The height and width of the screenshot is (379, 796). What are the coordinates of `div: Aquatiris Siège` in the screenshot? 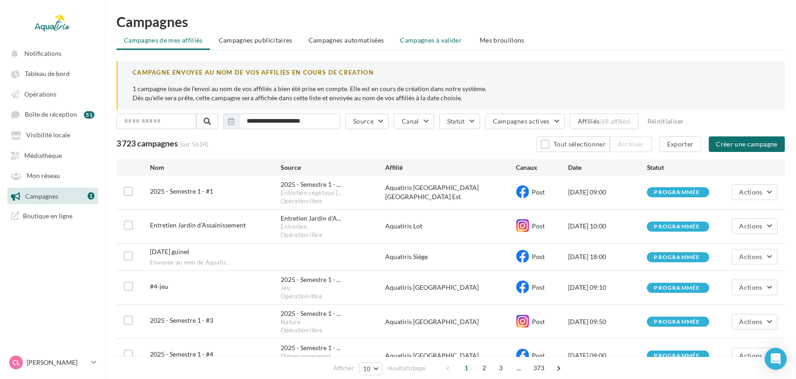 It's located at (450, 257).